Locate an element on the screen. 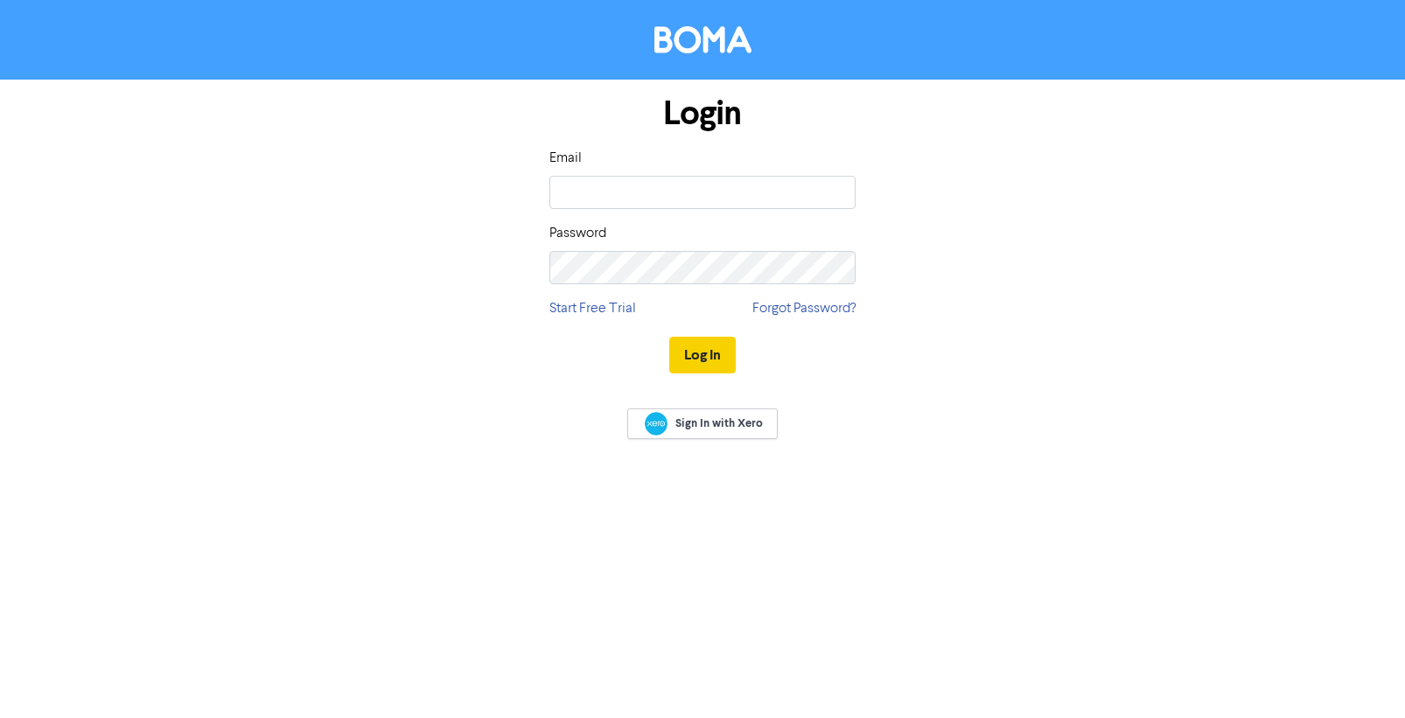 The height and width of the screenshot is (718, 1405). label: Email is located at coordinates (565, 158).